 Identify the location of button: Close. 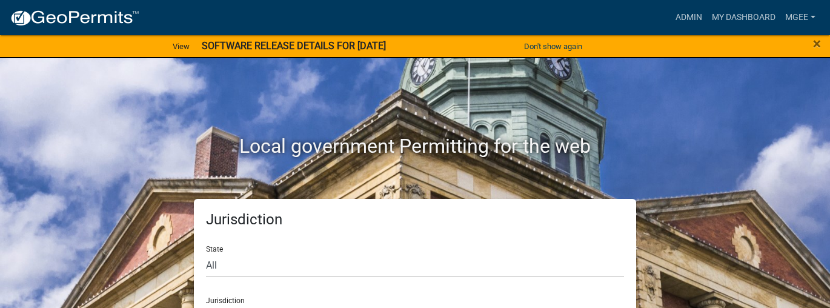
(817, 44).